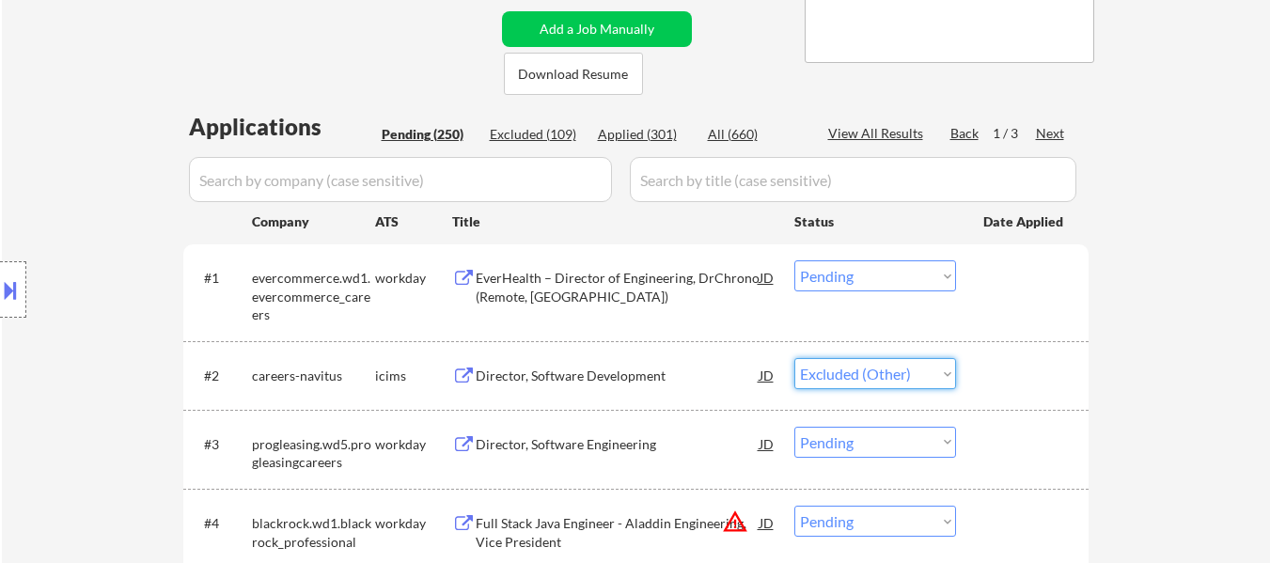 The height and width of the screenshot is (563, 1270). I want to click on div: Director, Software Engineering, so click(618, 445).